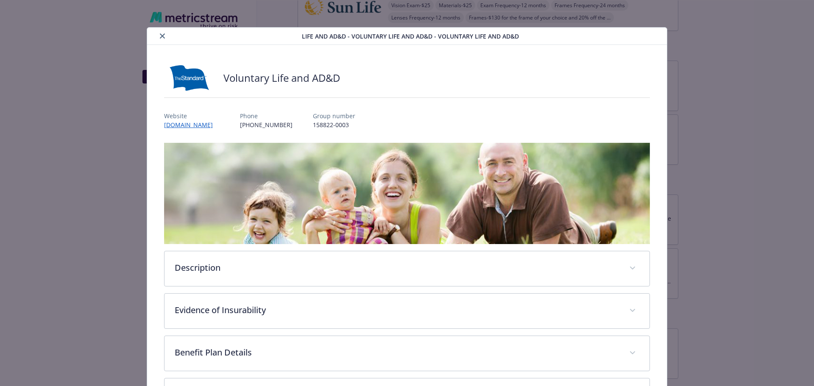 This screenshot has height=386, width=814. I want to click on p: Benefit Plan Details, so click(397, 353).